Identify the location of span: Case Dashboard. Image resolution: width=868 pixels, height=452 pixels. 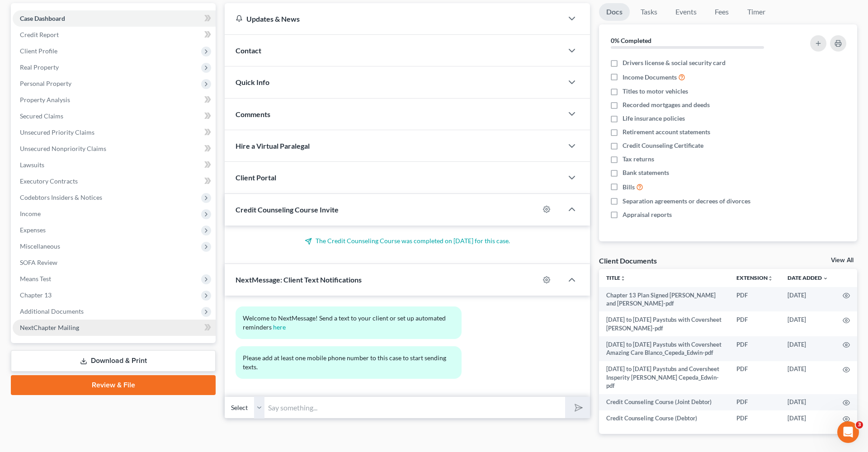
(43, 18).